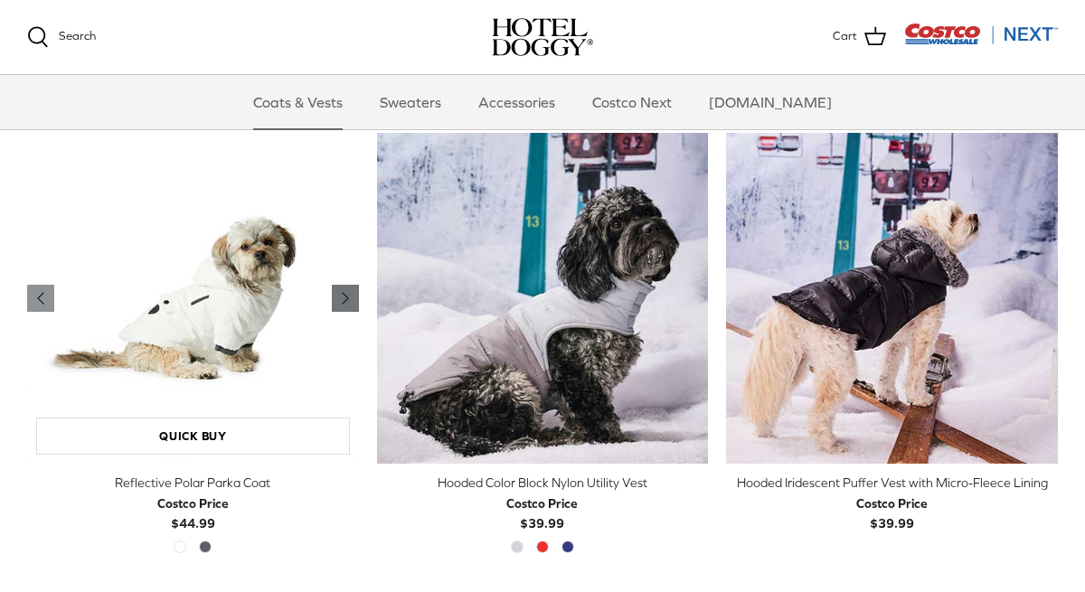 The width and height of the screenshot is (1085, 592). Describe the element at coordinates (193, 483) in the screenshot. I see `div: Reflective Polar Parka Coat` at that location.